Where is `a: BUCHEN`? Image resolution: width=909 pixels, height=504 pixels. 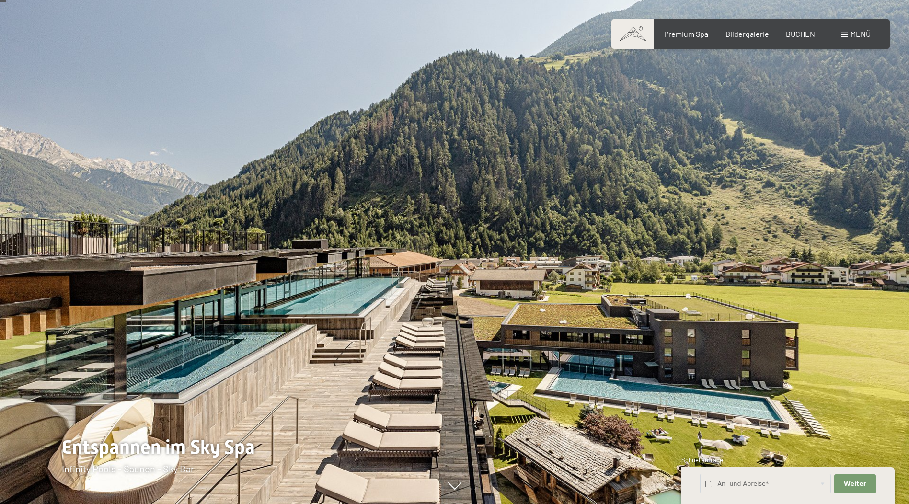
a: BUCHEN is located at coordinates (800, 34).